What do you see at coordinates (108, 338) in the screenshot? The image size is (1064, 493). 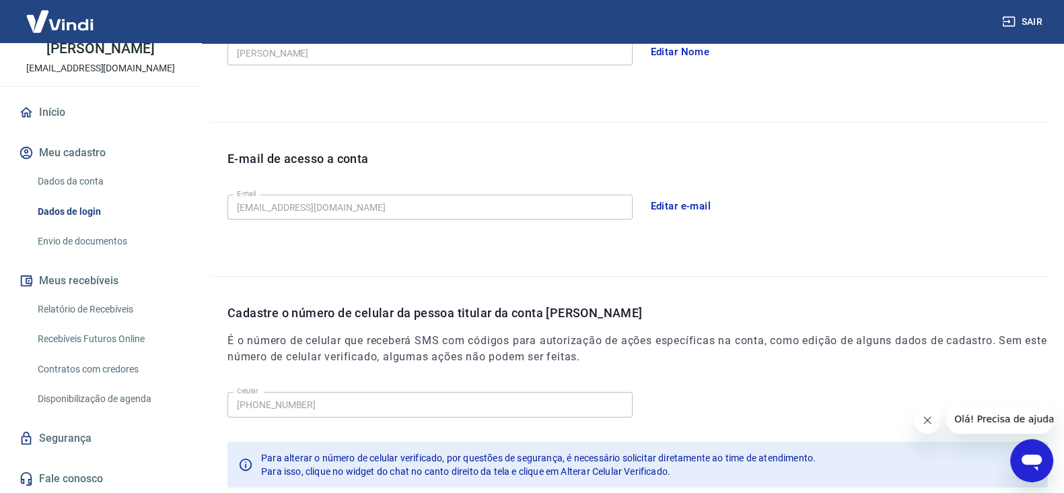 I see `a: Recebíveis Futuros Online` at bounding box center [108, 338].